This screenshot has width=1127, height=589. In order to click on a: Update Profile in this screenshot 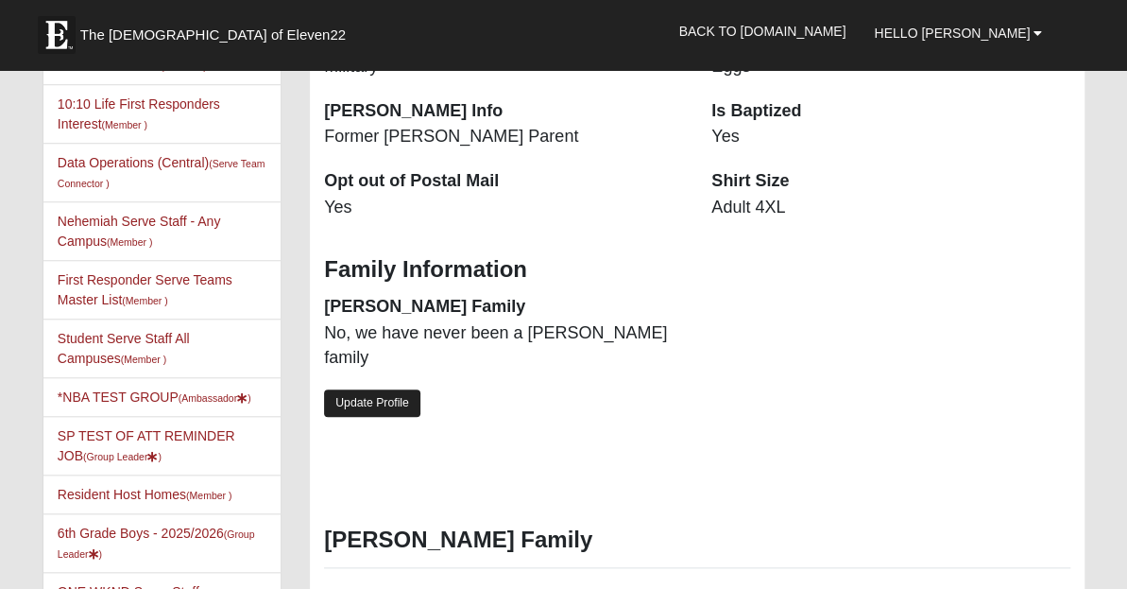, I will do `click(372, 402)`.